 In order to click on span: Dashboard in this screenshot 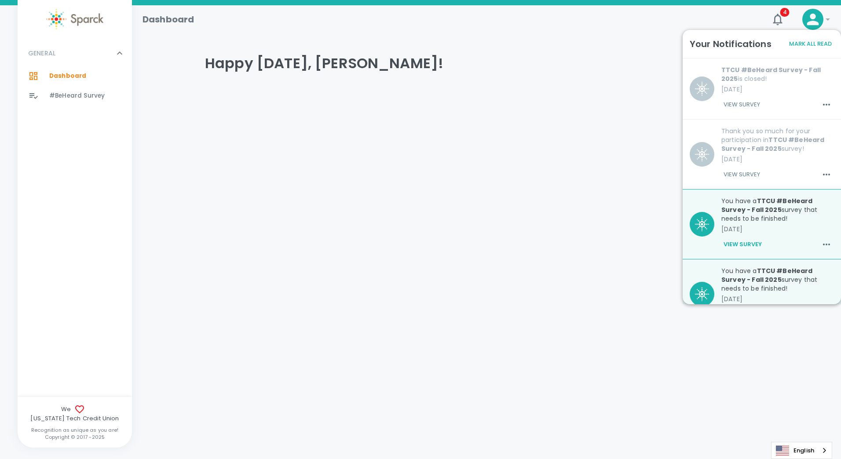, I will do `click(68, 76)`.